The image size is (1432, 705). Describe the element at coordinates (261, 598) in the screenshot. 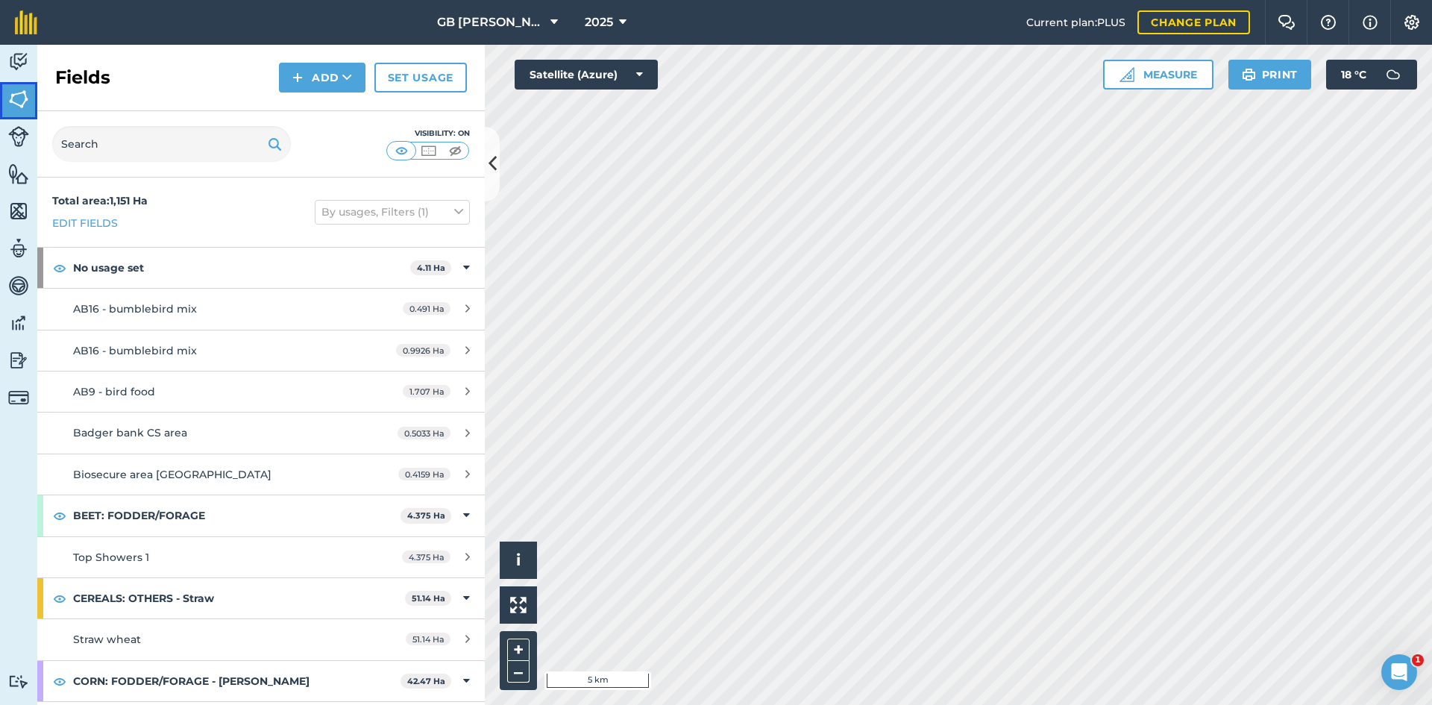

I see `div: CEREALS: OTHERS - Straw51.14 Ha` at that location.